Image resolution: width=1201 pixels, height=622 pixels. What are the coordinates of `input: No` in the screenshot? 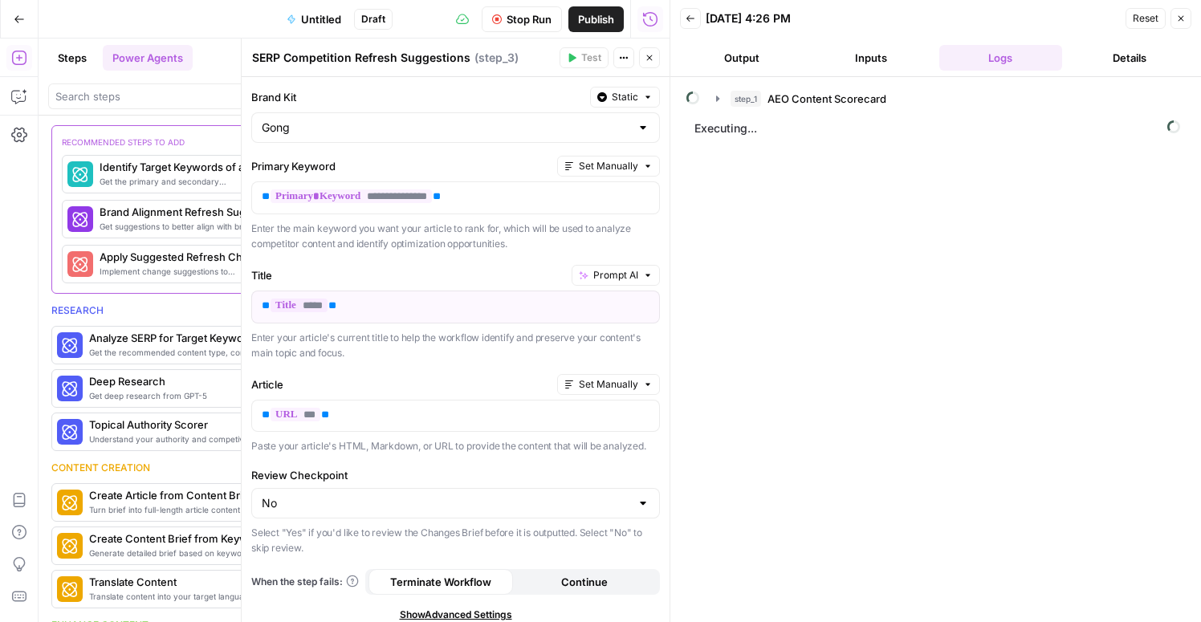 It's located at (446, 504).